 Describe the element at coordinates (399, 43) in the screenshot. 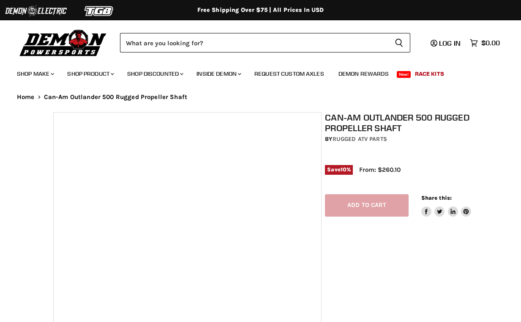

I see `button: Search` at that location.